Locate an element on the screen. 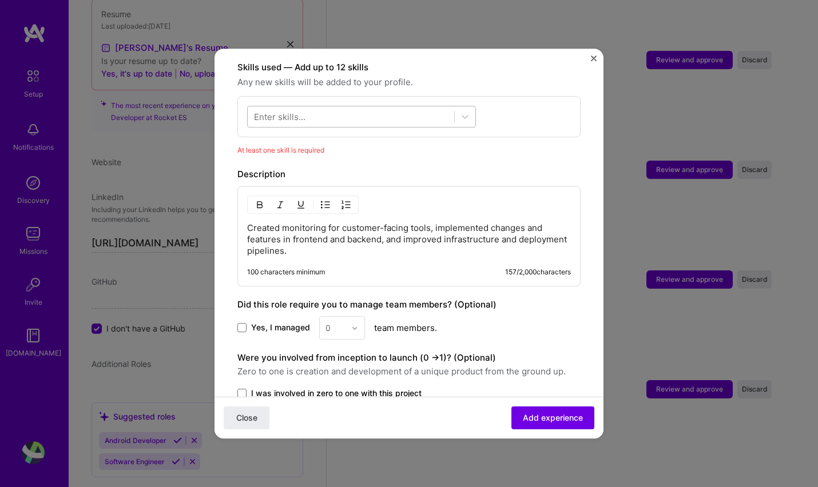 This screenshot has height=487, width=818. span: At least one skill is required is located at coordinates (281, 150).